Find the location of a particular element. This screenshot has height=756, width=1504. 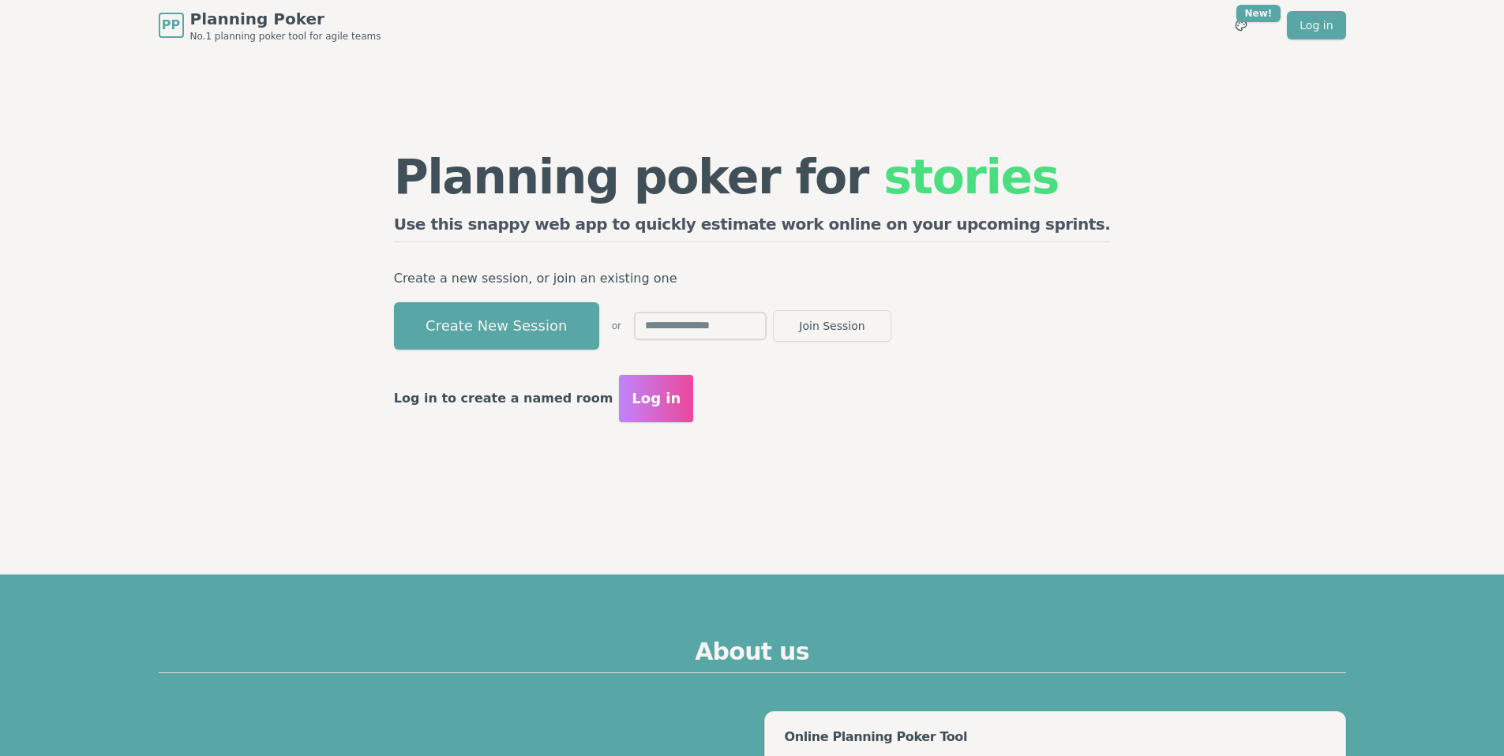

p: Log in to create a named room is located at coordinates (504, 399).